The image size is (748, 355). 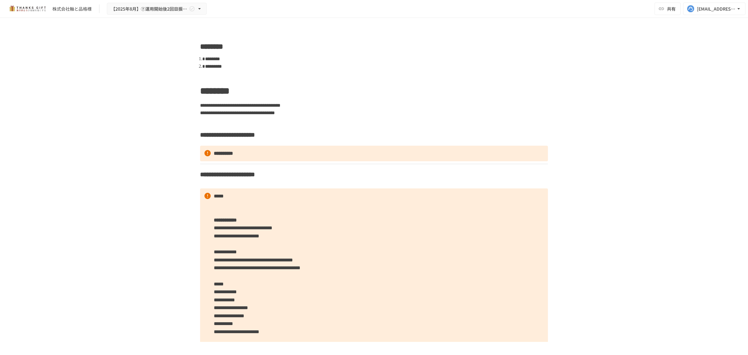 What do you see at coordinates (72, 9) in the screenshot?
I see `div: 株式会社軸と品格様` at bounding box center [72, 9].